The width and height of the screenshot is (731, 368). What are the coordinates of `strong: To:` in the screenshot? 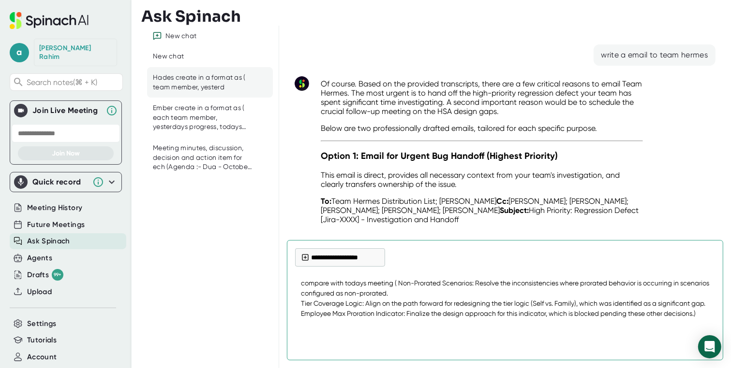 It's located at (326, 201).